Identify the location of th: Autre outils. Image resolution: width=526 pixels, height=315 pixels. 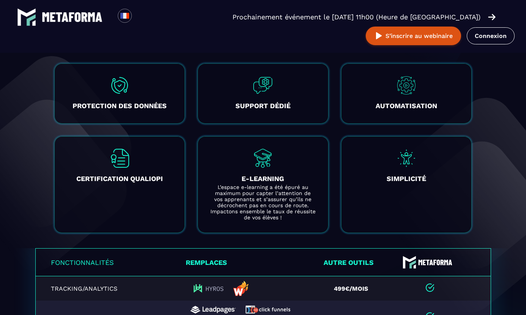
(354, 262).